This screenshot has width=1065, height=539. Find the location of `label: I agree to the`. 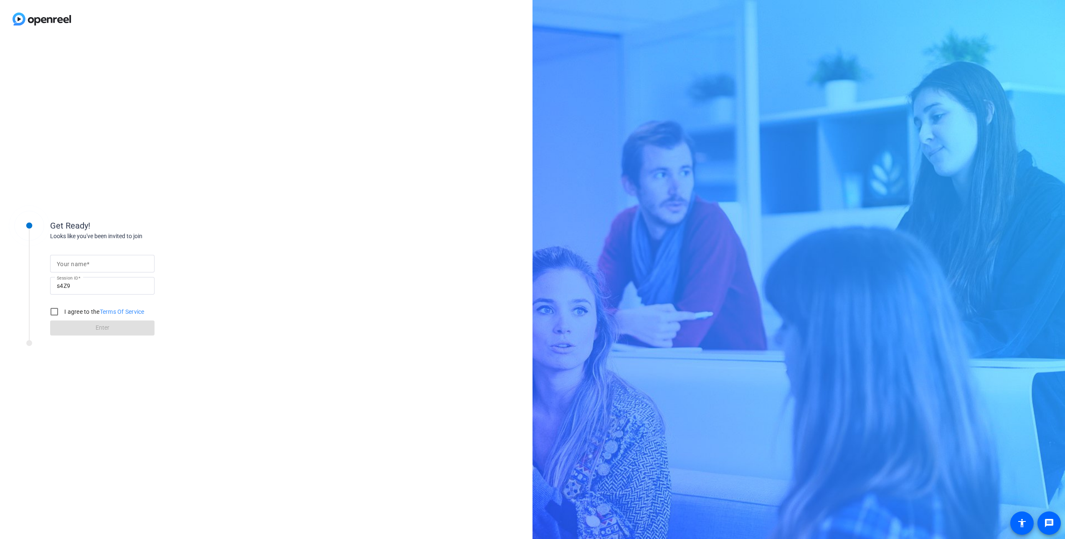

label: I agree to the is located at coordinates (104, 312).